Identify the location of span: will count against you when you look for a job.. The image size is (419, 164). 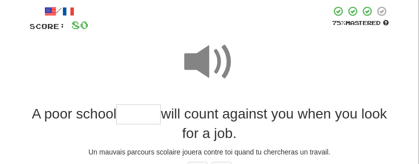
(274, 123).